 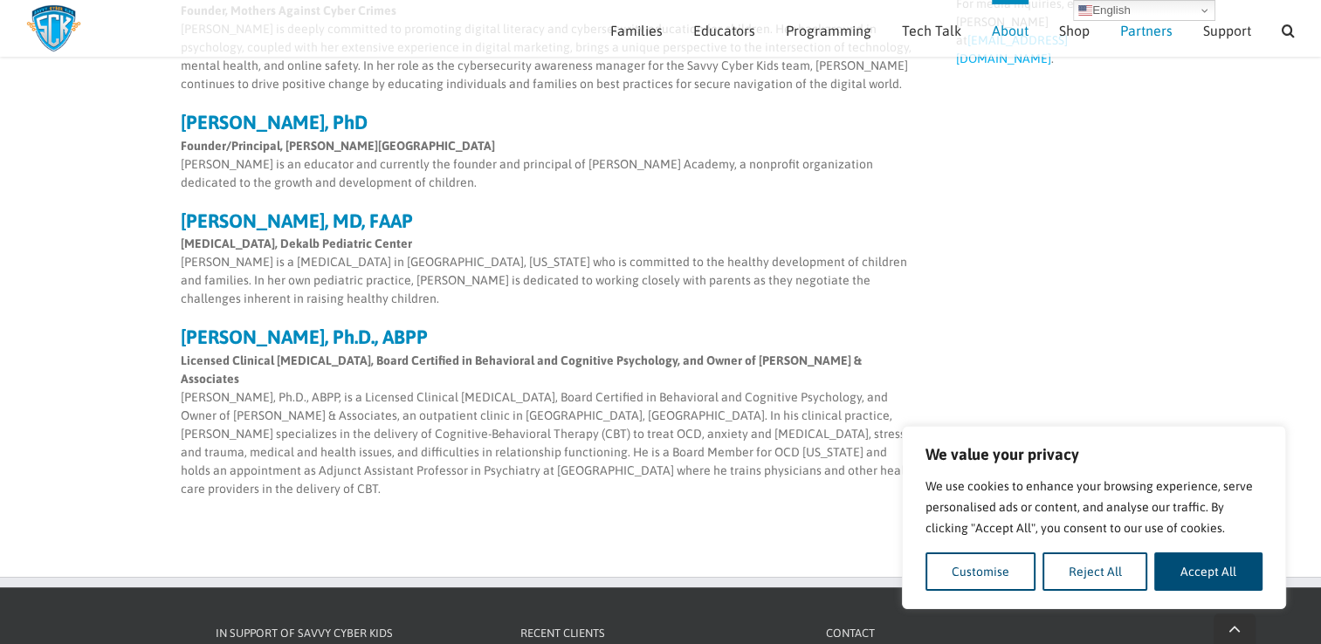 What do you see at coordinates (931, 31) in the screenshot?
I see `span: Tech Talk` at bounding box center [931, 31].